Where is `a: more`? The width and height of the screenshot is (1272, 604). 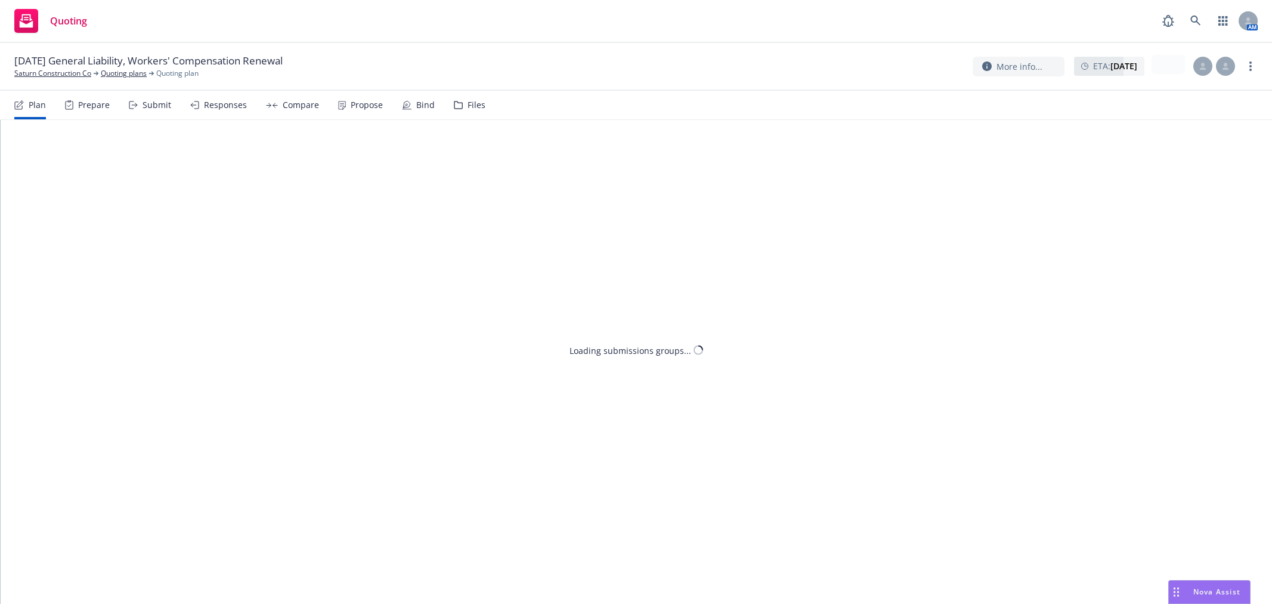
a: more is located at coordinates (1251, 66).